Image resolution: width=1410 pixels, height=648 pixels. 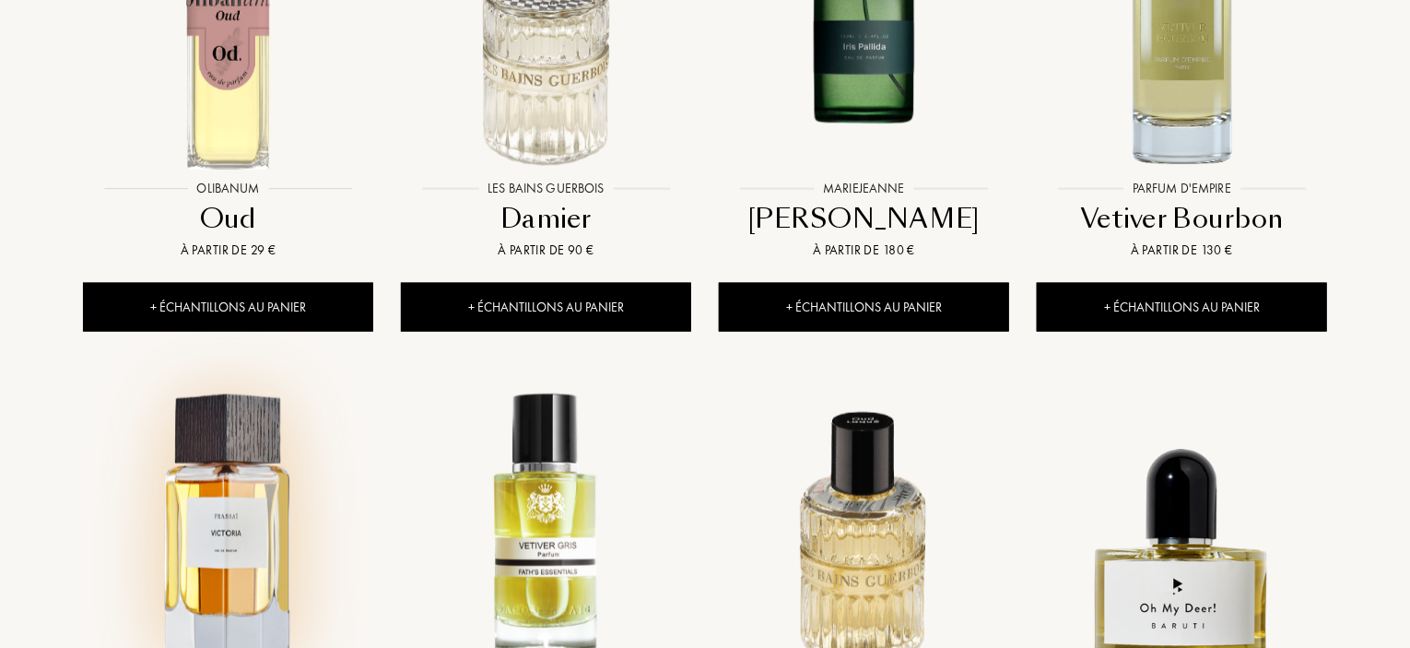 I want to click on div: À partir de 90 €, so click(x=545, y=250).